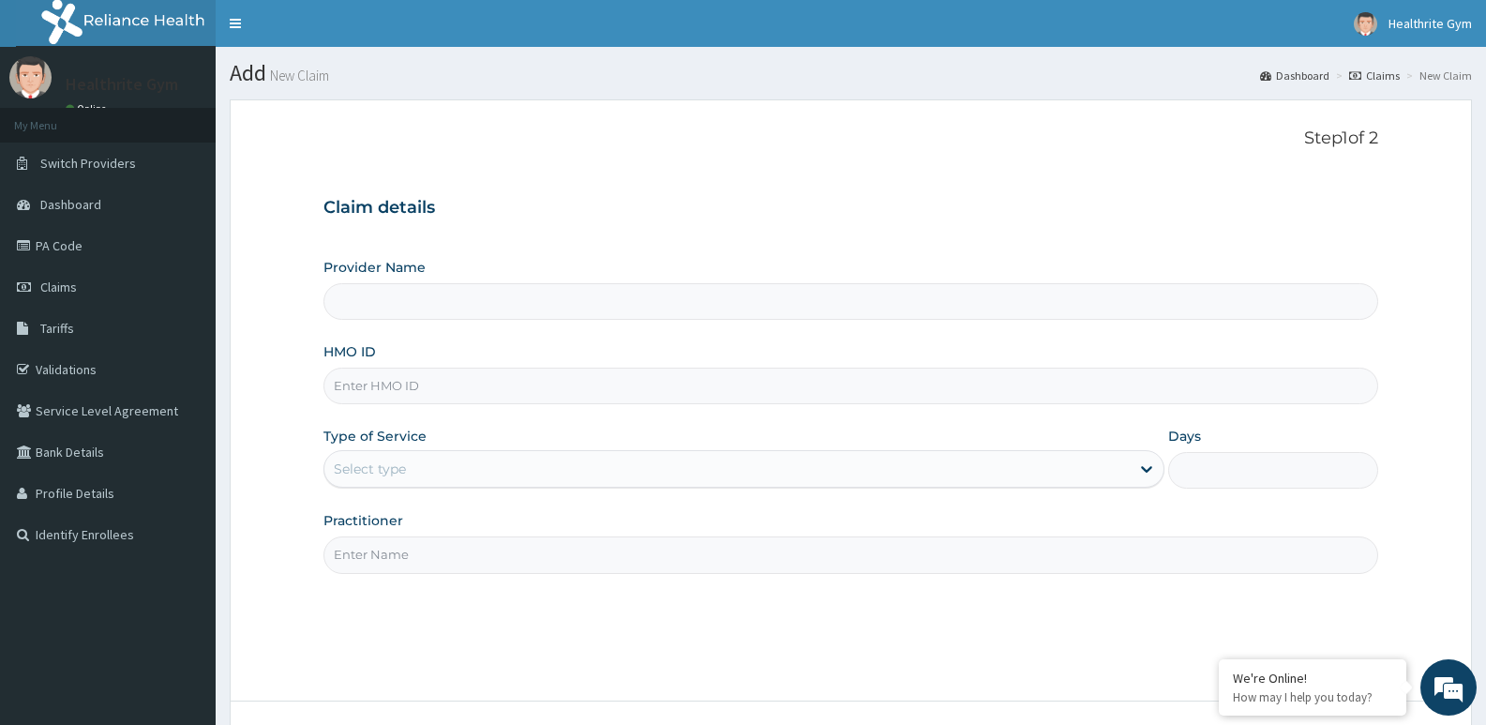 The height and width of the screenshot is (725, 1486). Describe the element at coordinates (375, 436) in the screenshot. I see `label: Type of Service` at that location.